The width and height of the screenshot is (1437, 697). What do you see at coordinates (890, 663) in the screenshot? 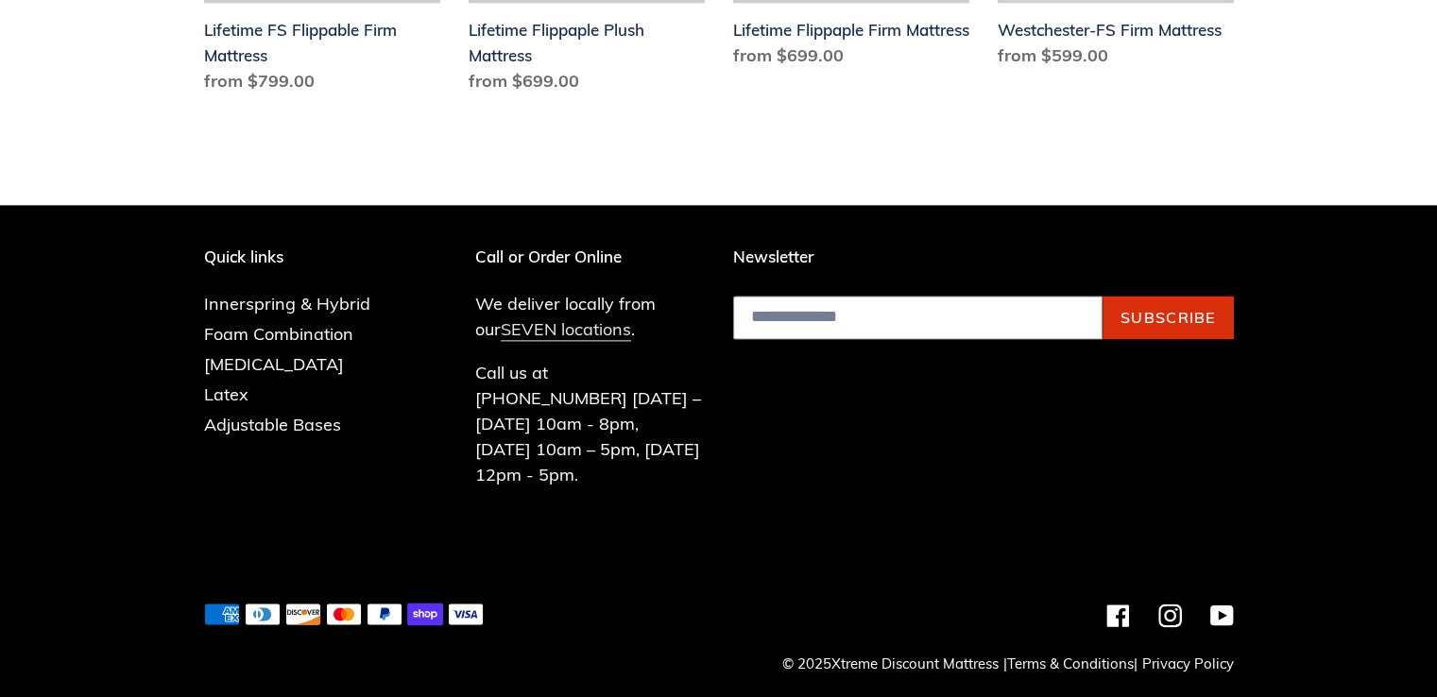
I see `small: © 2025` at bounding box center [890, 663].